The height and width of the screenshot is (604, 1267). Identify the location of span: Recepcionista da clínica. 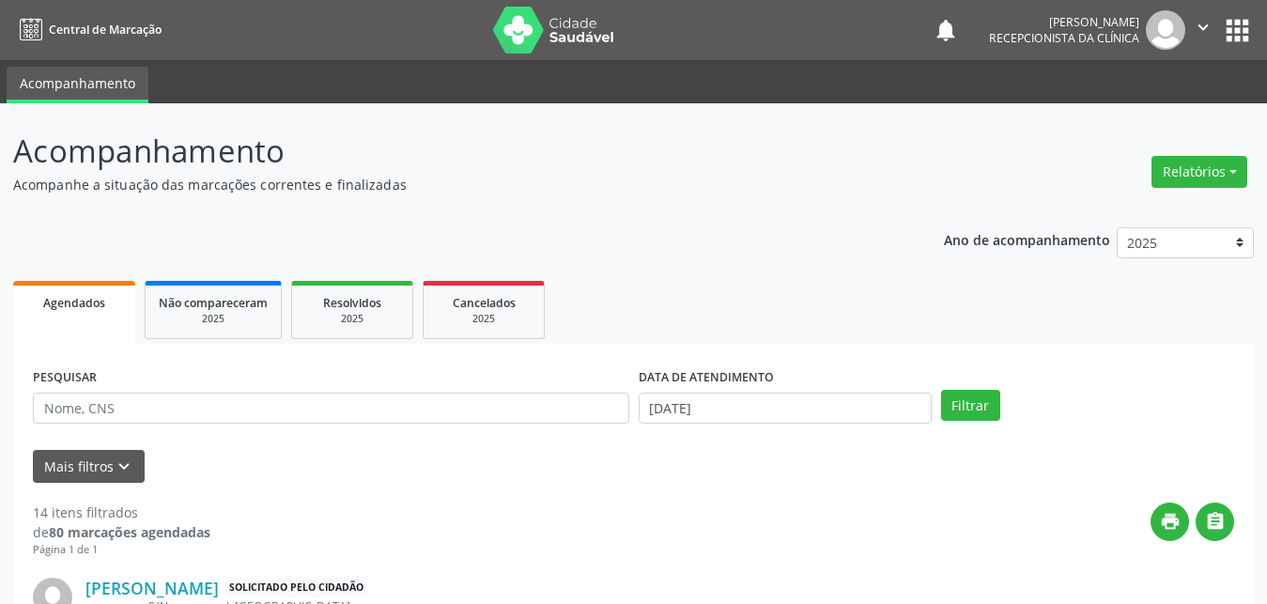
(1064, 38).